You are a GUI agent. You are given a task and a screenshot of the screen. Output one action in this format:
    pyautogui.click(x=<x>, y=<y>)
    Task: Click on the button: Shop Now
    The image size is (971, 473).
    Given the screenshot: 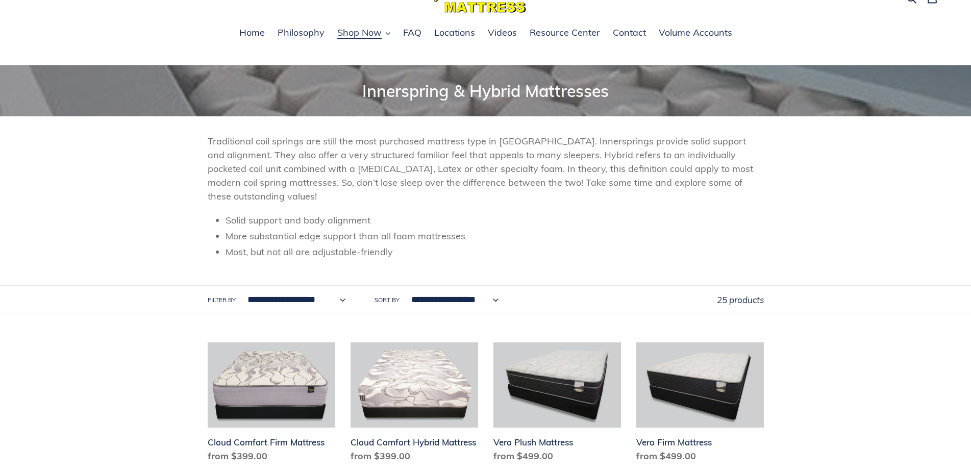 What is the action you would take?
    pyautogui.click(x=364, y=33)
    